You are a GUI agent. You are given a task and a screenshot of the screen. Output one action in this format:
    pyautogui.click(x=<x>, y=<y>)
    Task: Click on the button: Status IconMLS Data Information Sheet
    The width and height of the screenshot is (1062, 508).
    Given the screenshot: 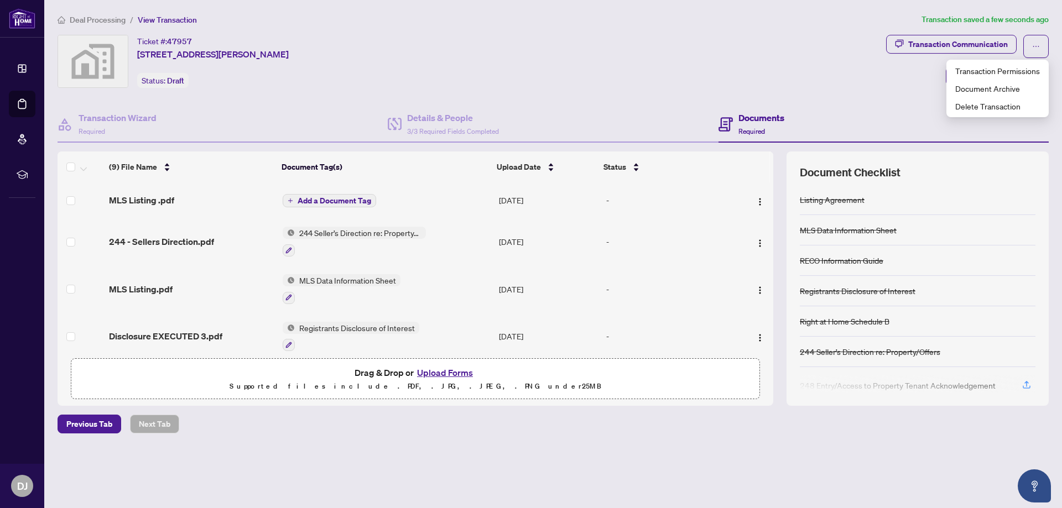 What is the action you would take?
    pyautogui.click(x=341, y=289)
    